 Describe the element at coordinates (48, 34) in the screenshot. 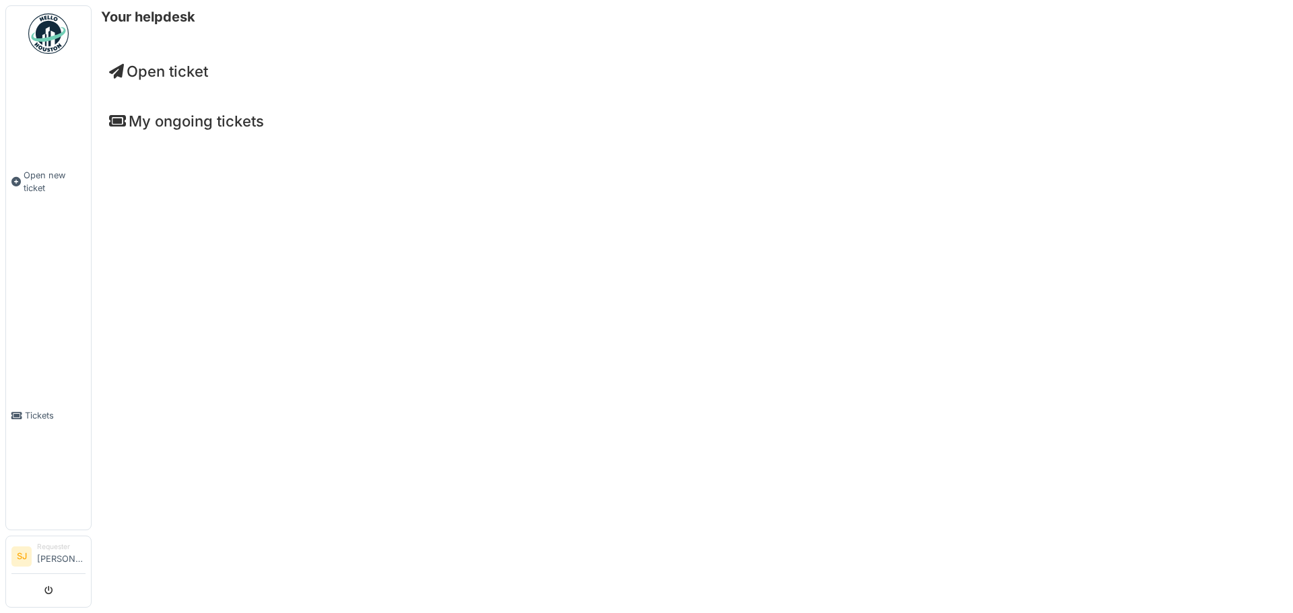

I see `img: Badge_color-CXgf-gQk.svg` at that location.